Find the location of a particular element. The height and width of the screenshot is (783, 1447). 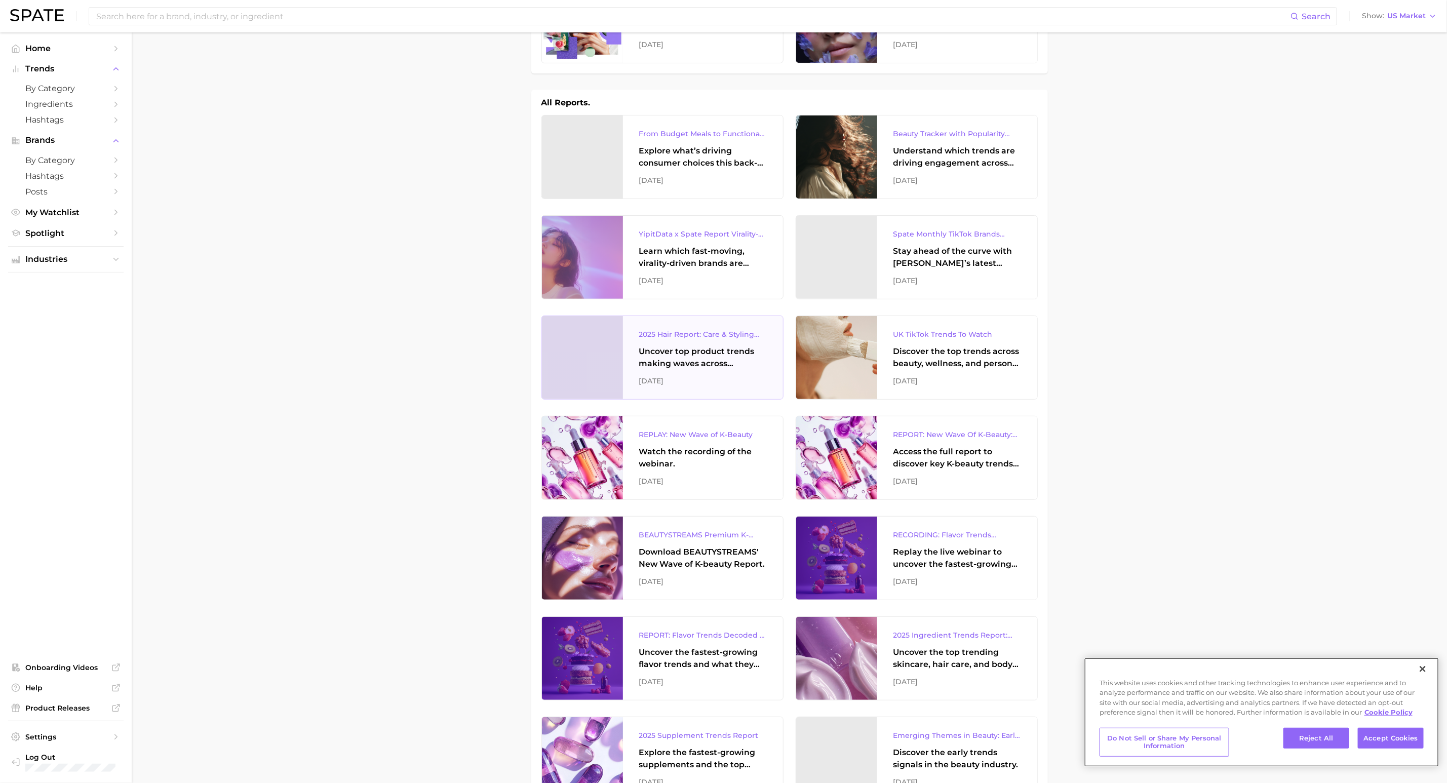

span: Log Out is located at coordinates (84, 757).